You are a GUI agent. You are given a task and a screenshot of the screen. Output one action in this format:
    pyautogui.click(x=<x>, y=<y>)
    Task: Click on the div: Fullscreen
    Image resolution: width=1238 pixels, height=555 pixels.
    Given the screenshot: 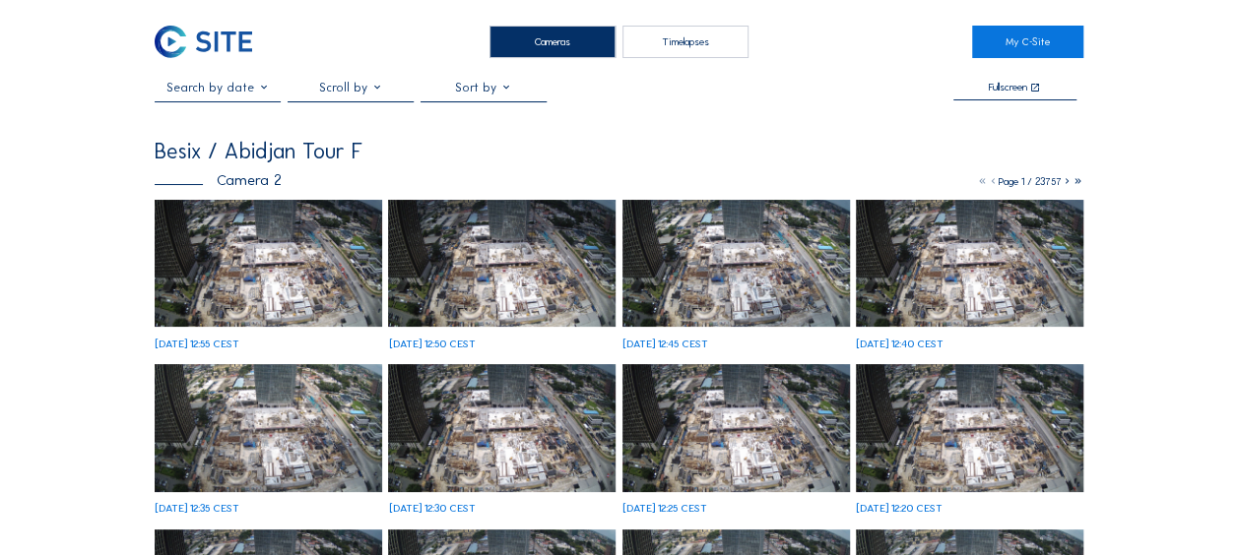 What is the action you would take?
    pyautogui.click(x=1007, y=88)
    